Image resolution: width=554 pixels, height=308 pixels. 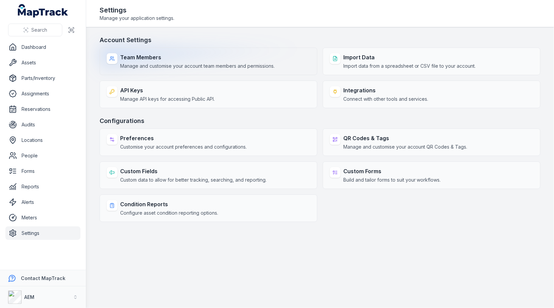 What do you see at coordinates (432, 61) in the screenshot?
I see `a: Import DataImport data from a spreadsheet or CSV file to your account.` at bounding box center [432, 61].